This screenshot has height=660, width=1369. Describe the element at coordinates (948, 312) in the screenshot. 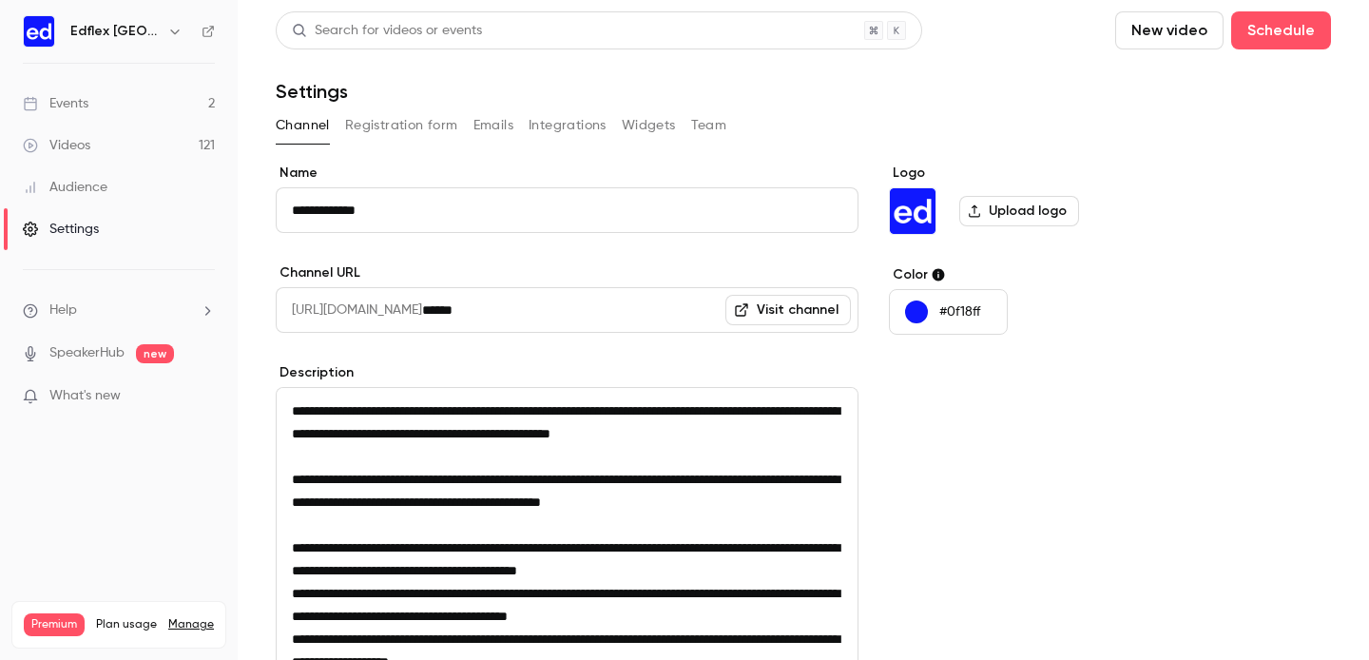

I see `button: #0f18ff` at that location.